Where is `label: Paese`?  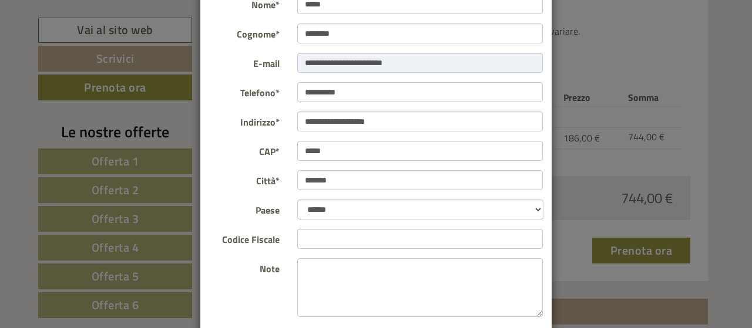 label: Paese is located at coordinates (244, 209).